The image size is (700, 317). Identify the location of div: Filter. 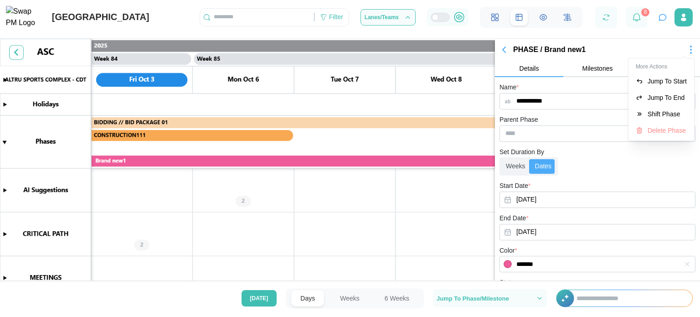
(336, 17).